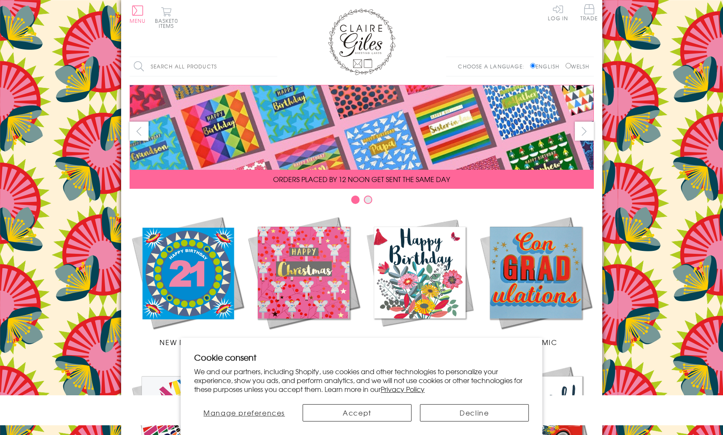 Image resolution: width=723 pixels, height=435 pixels. Describe the element at coordinates (589, 12) in the screenshot. I see `span: Trade` at that location.